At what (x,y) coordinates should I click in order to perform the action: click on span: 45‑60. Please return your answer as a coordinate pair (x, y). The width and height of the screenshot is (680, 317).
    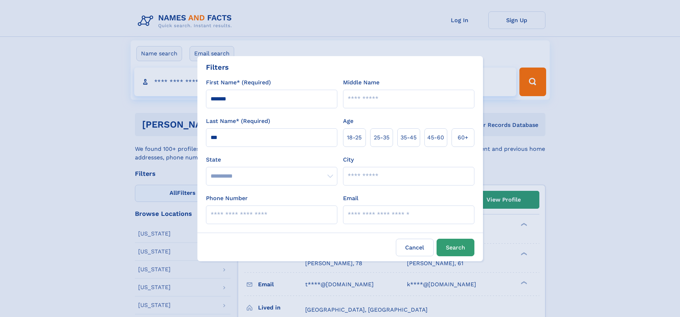
    Looking at the image, I should click on (435, 137).